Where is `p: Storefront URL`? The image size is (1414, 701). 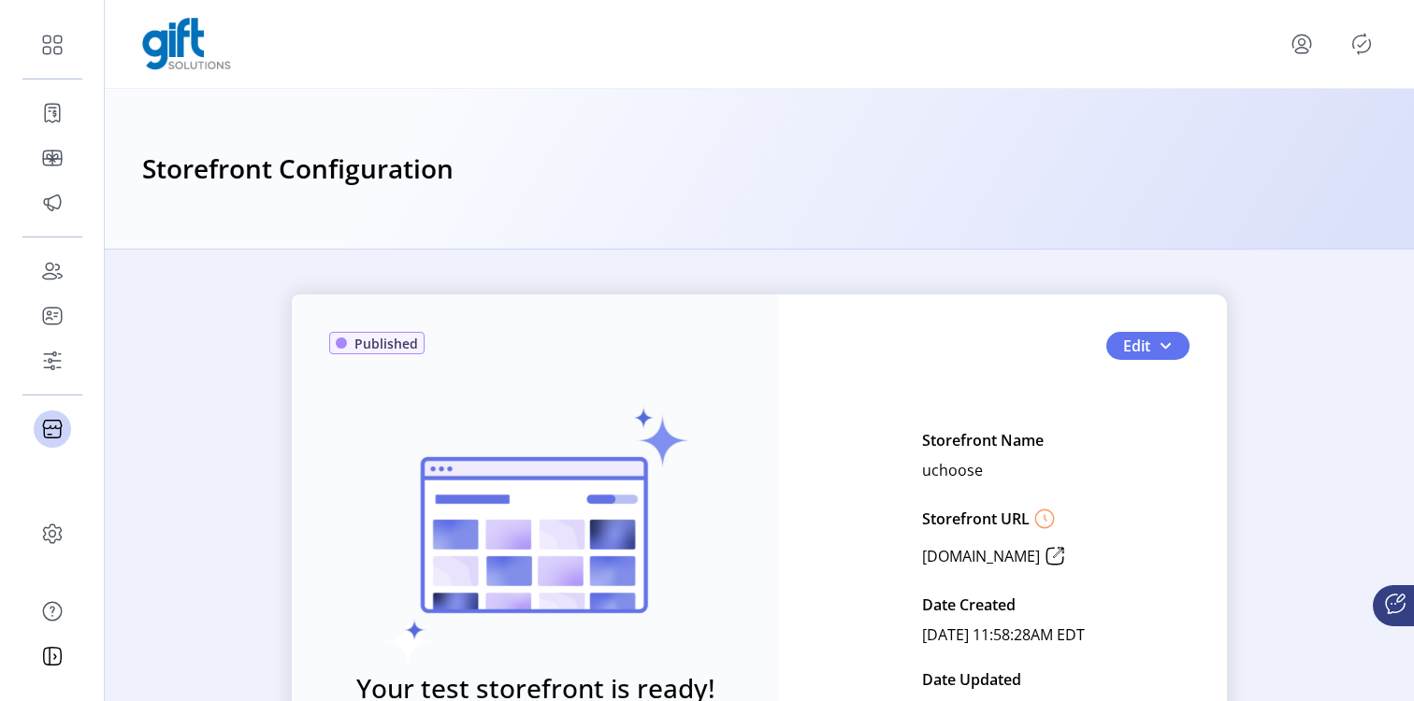 p: Storefront URL is located at coordinates (975, 519).